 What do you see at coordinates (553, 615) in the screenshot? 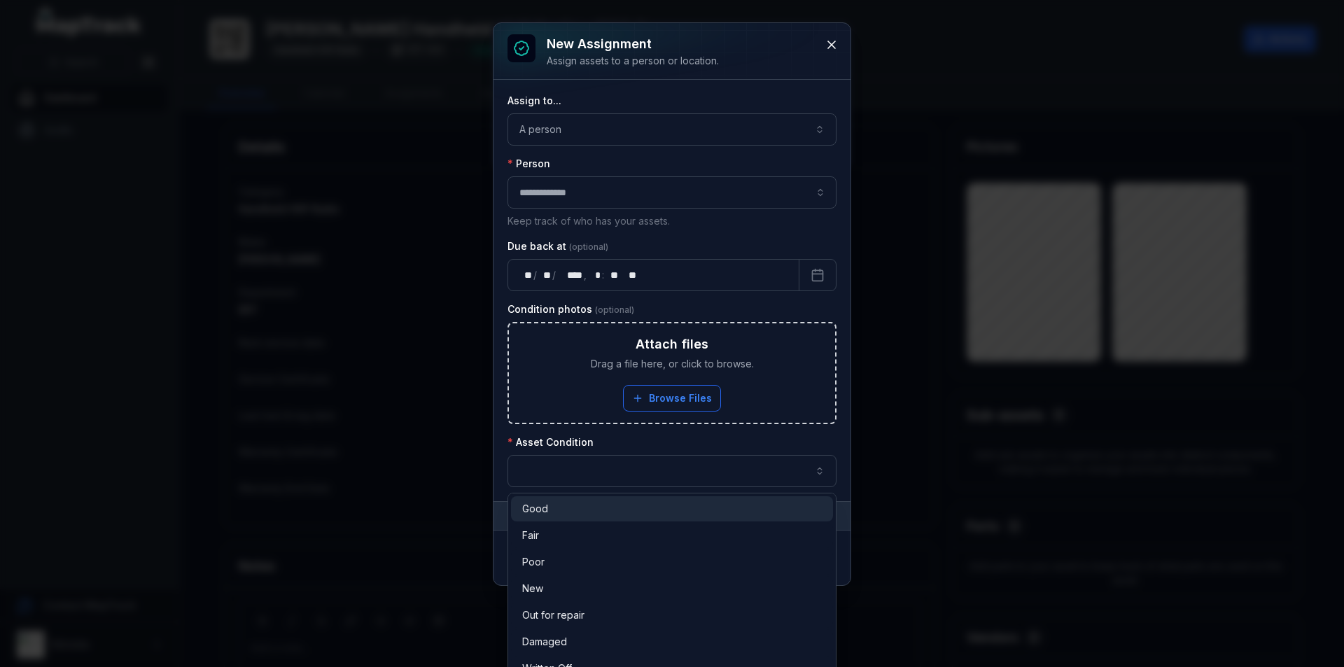
I see `span: Out for repair` at bounding box center [553, 615].